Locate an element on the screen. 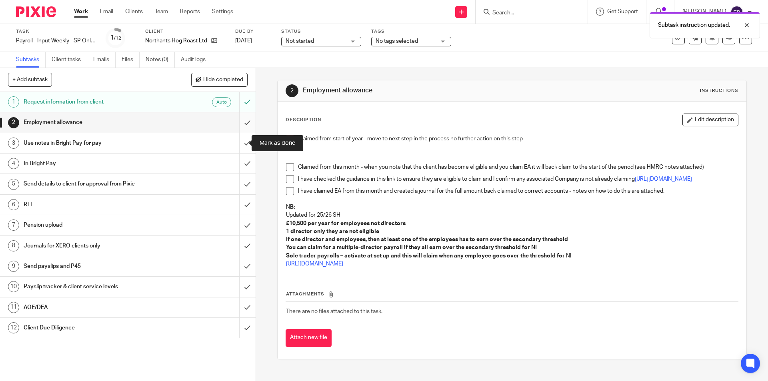 The image size is (768, 381). div: Instructions is located at coordinates (719, 91).